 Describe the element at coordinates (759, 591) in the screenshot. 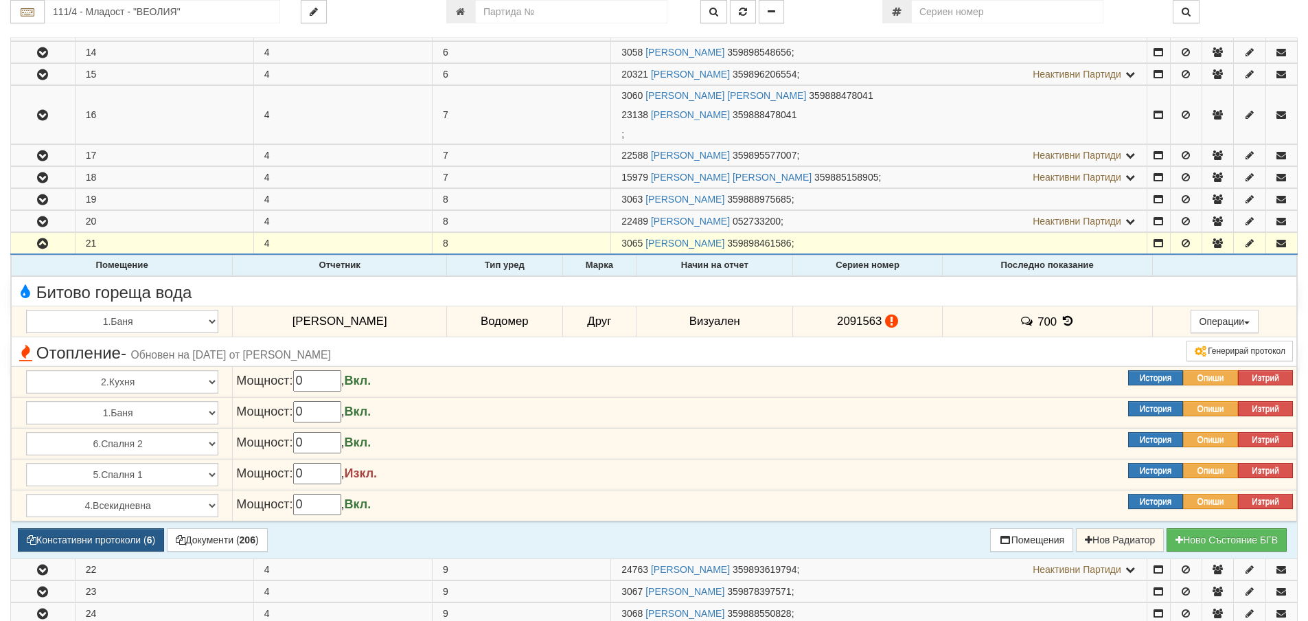

I see `span: 359878397571` at that location.